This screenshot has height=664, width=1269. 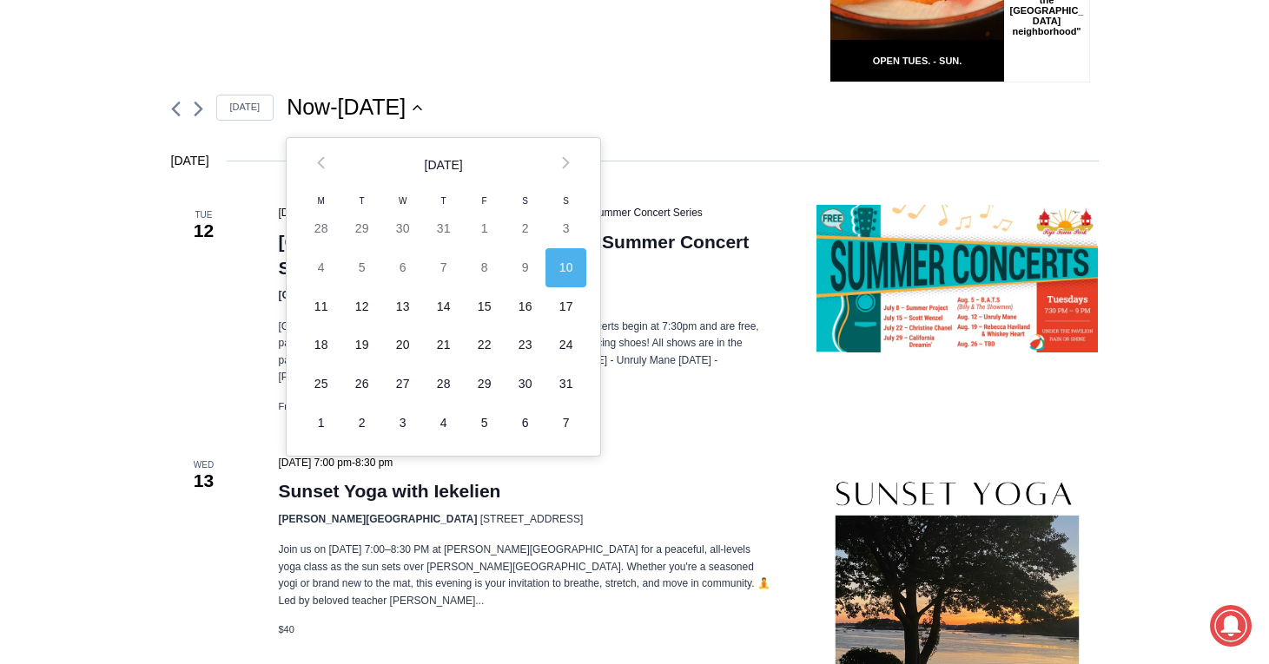 What do you see at coordinates (198, 109) in the screenshot?
I see `a: Next Events` at bounding box center [198, 109].